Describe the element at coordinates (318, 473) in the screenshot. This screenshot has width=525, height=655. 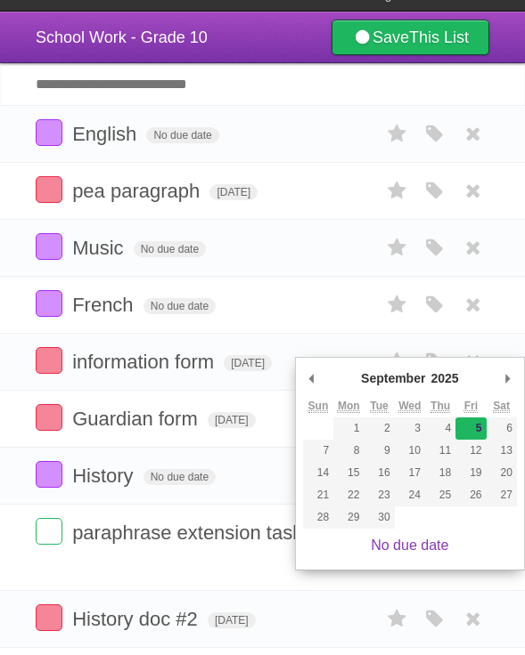
I see `button: 14` at that location.